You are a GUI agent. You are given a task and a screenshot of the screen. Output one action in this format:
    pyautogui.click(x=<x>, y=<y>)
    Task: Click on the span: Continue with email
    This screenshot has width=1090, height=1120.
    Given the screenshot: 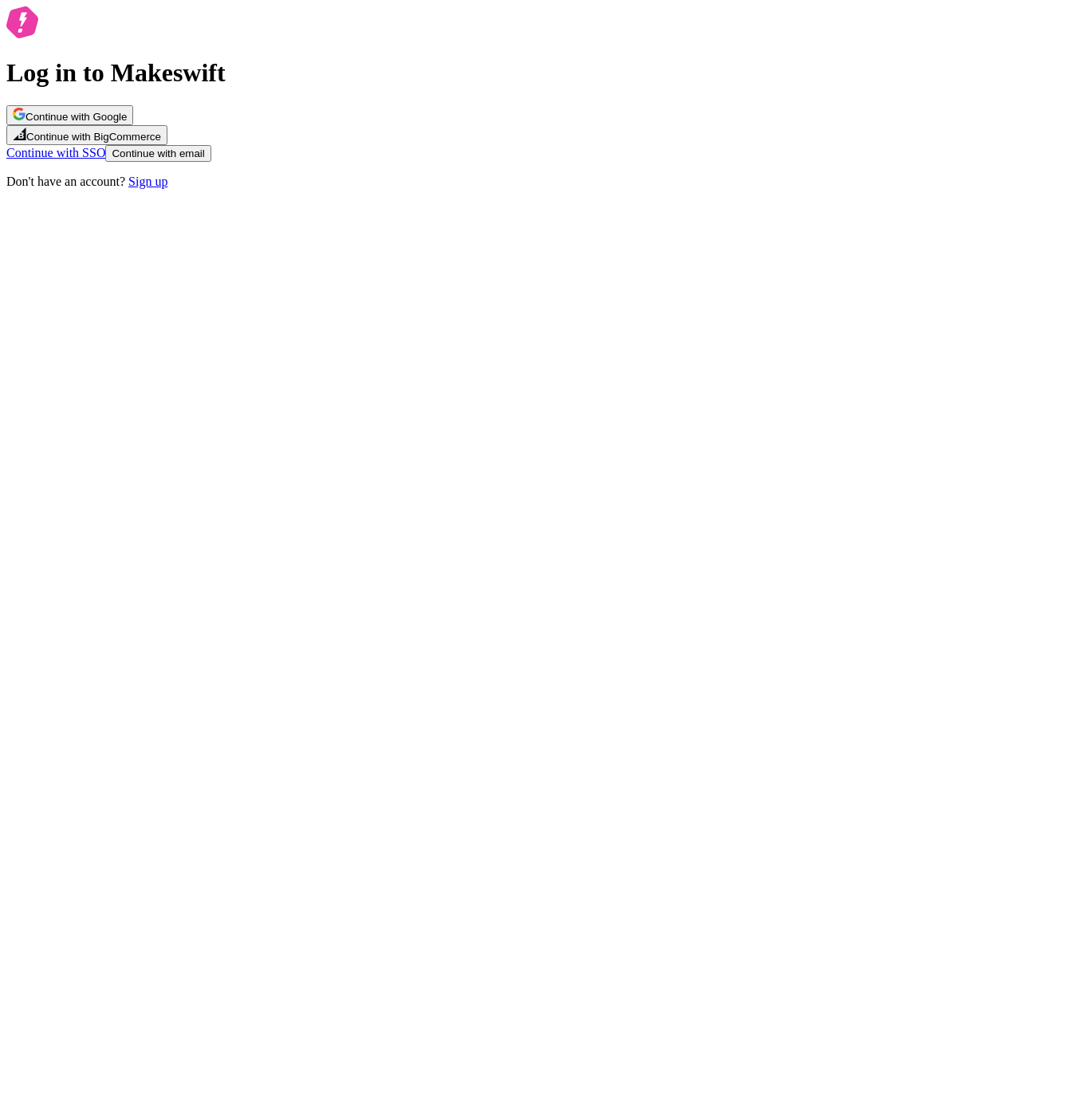 What is the action you would take?
    pyautogui.click(x=158, y=153)
    